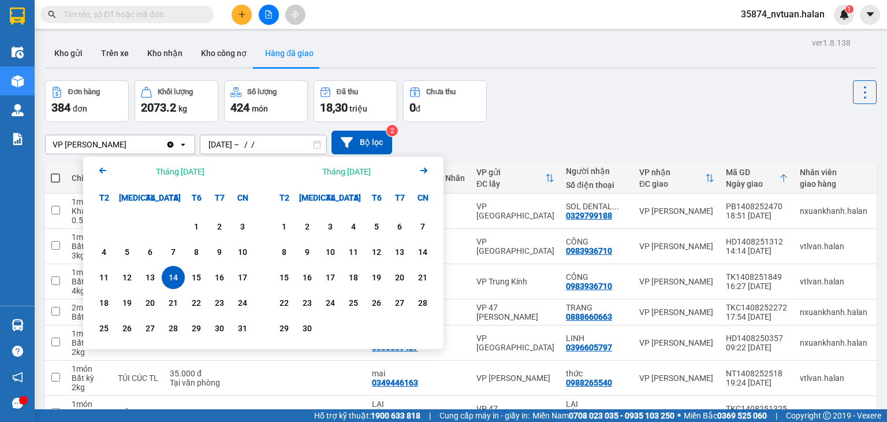  Describe the element at coordinates (17, 16) in the screenshot. I see `img: logo-vxr` at that location.